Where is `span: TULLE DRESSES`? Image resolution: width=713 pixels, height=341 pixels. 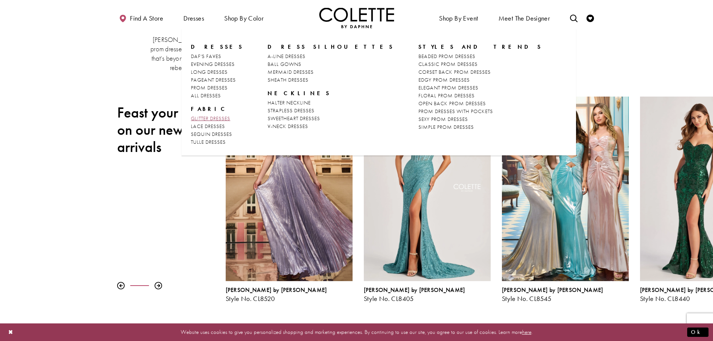
span: TULLE DRESSES is located at coordinates (208, 142).